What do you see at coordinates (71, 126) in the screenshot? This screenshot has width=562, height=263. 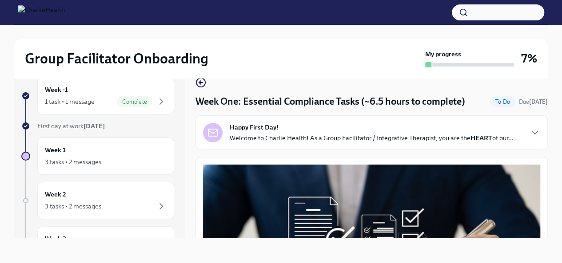 I see `span: First day at work` at bounding box center [71, 126].